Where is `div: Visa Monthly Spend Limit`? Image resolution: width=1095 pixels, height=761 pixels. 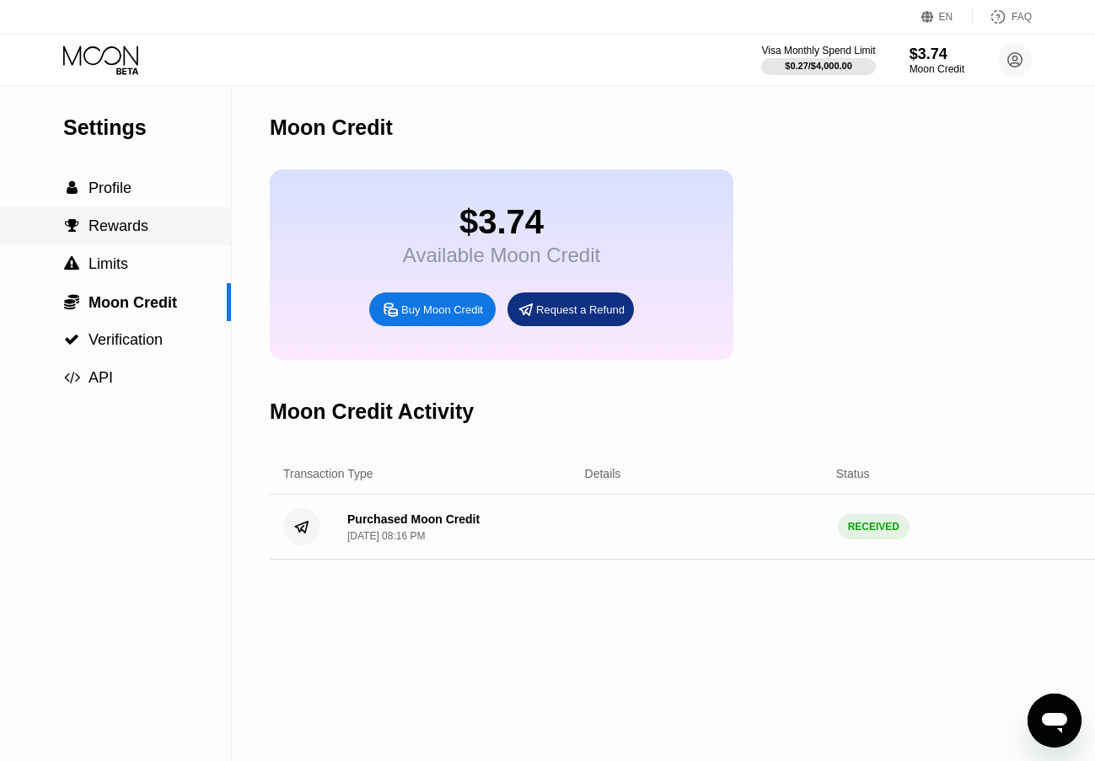
div: Visa Monthly Spend Limit is located at coordinates (818, 51).